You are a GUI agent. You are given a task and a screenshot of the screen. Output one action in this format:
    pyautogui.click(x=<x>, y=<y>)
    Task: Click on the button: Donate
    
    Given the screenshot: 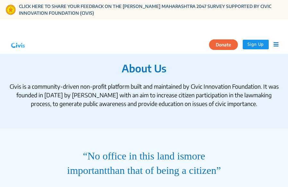 What is the action you would take?
    pyautogui.click(x=223, y=45)
    